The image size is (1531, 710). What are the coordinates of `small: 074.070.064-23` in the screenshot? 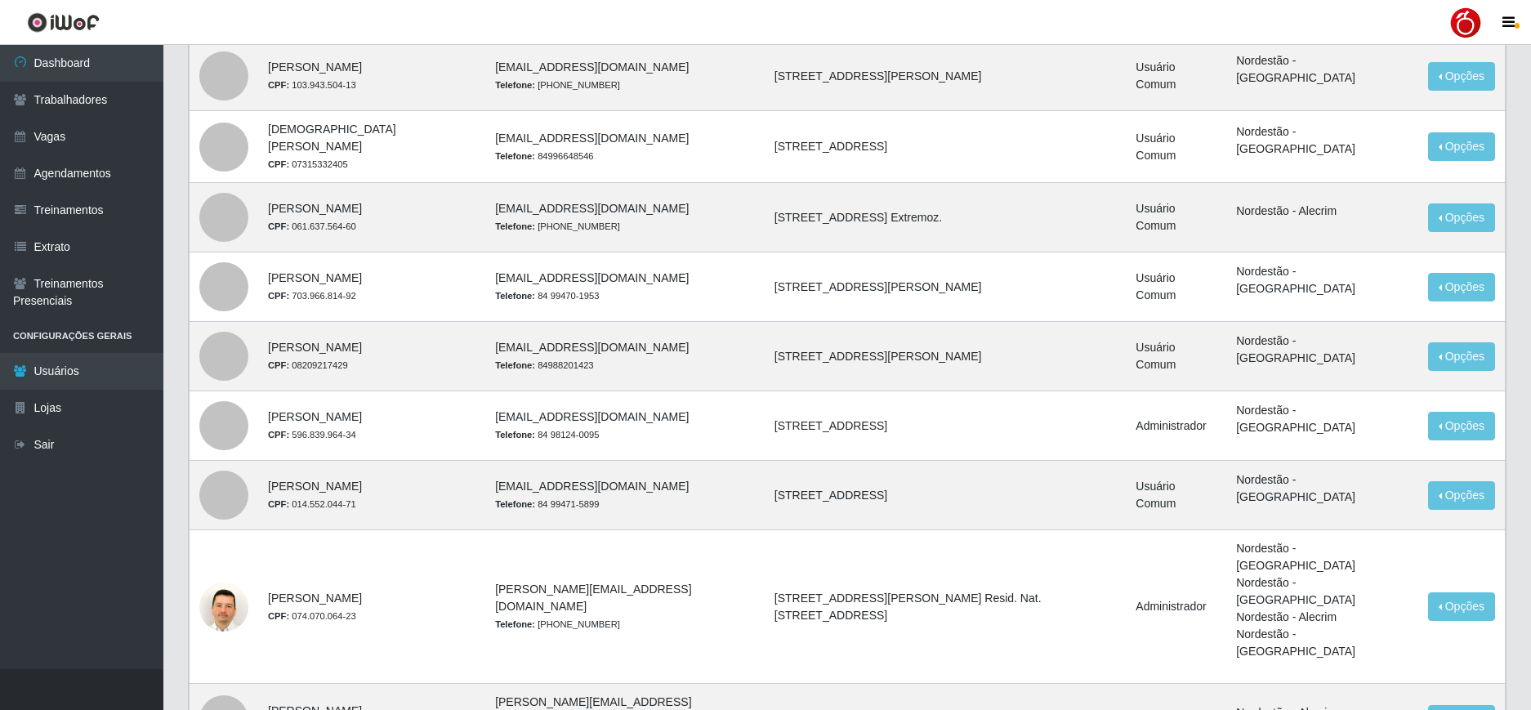 It's located at (312, 616).